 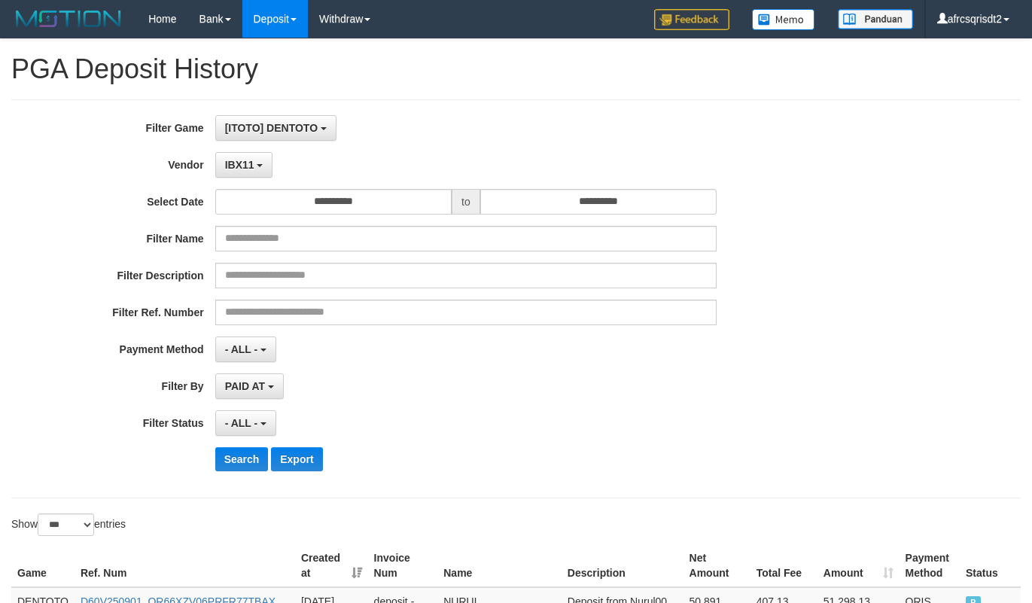 What do you see at coordinates (692, 20) in the screenshot?
I see `img: Feedback.jpg` at bounding box center [692, 20].